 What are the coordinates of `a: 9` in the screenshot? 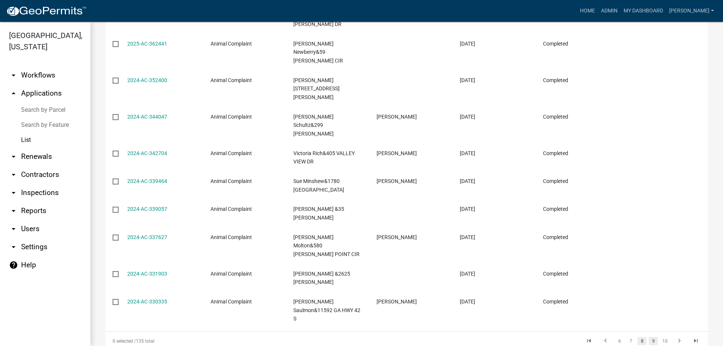 It's located at (653, 341).